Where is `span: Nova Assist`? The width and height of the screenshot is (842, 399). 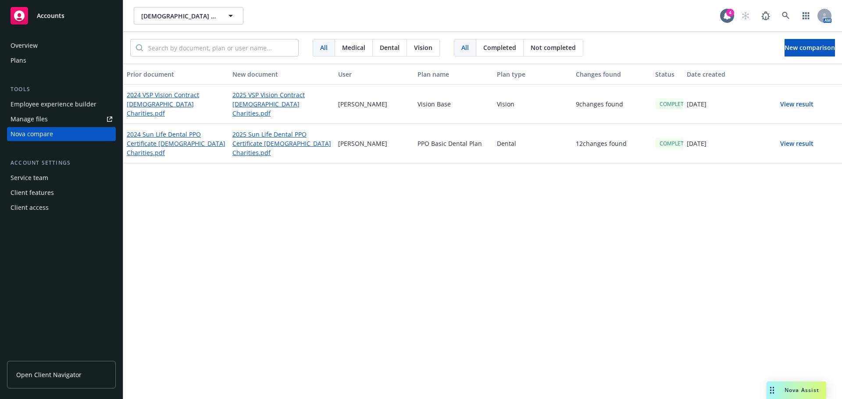
span: Nova Assist is located at coordinates (802, 390).